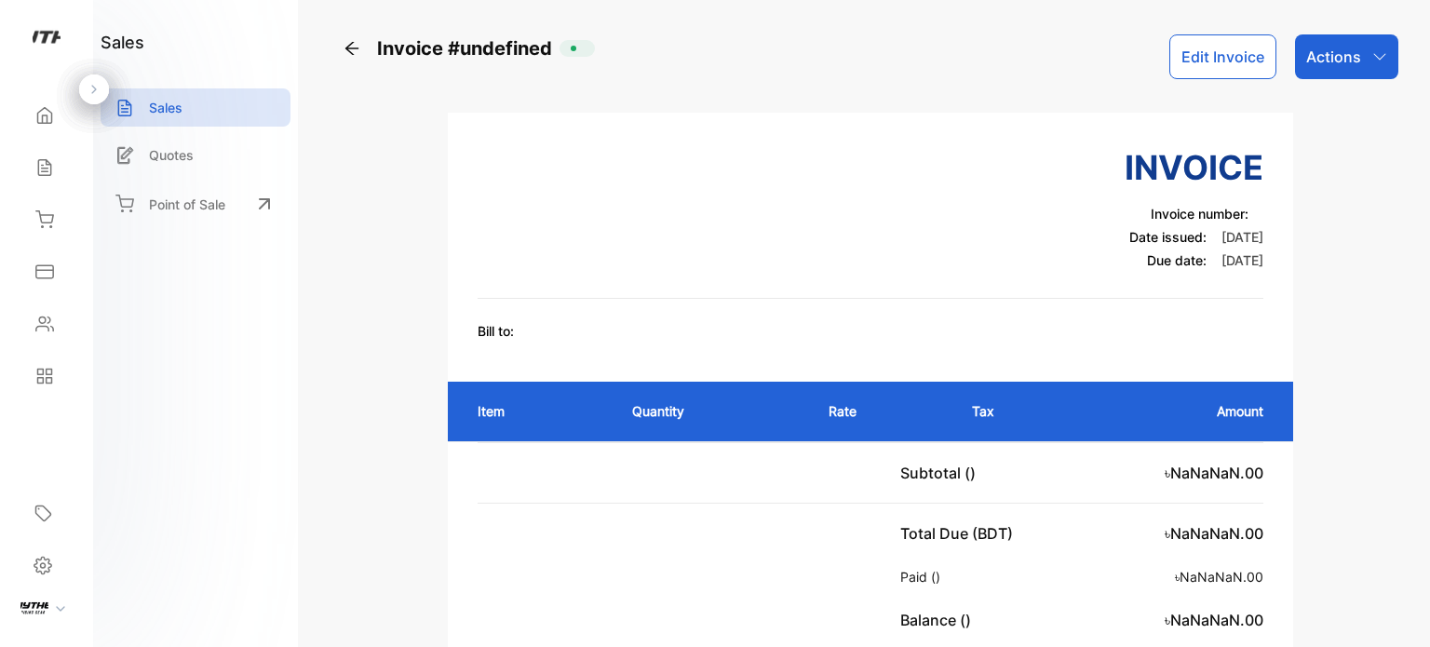 The width and height of the screenshot is (1430, 647). I want to click on span: Invoice #undefined, so click(468, 48).